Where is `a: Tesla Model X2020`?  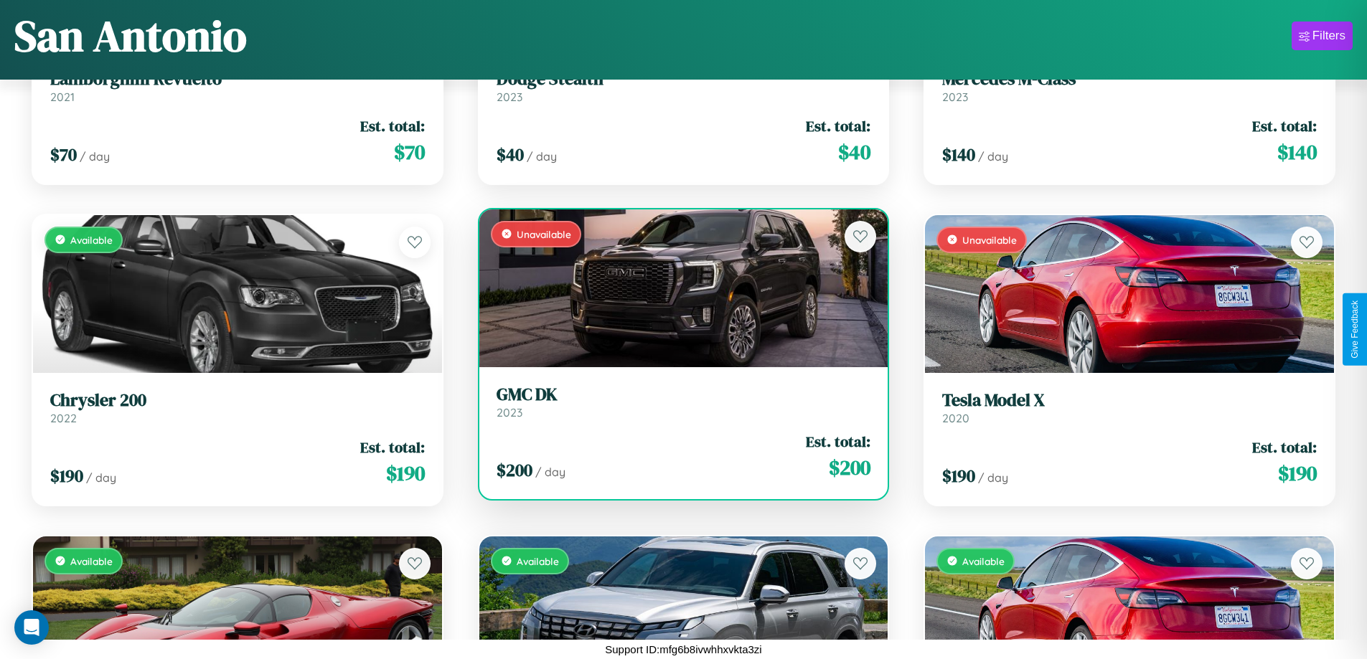 a: Tesla Model X2020 is located at coordinates (1129, 408).